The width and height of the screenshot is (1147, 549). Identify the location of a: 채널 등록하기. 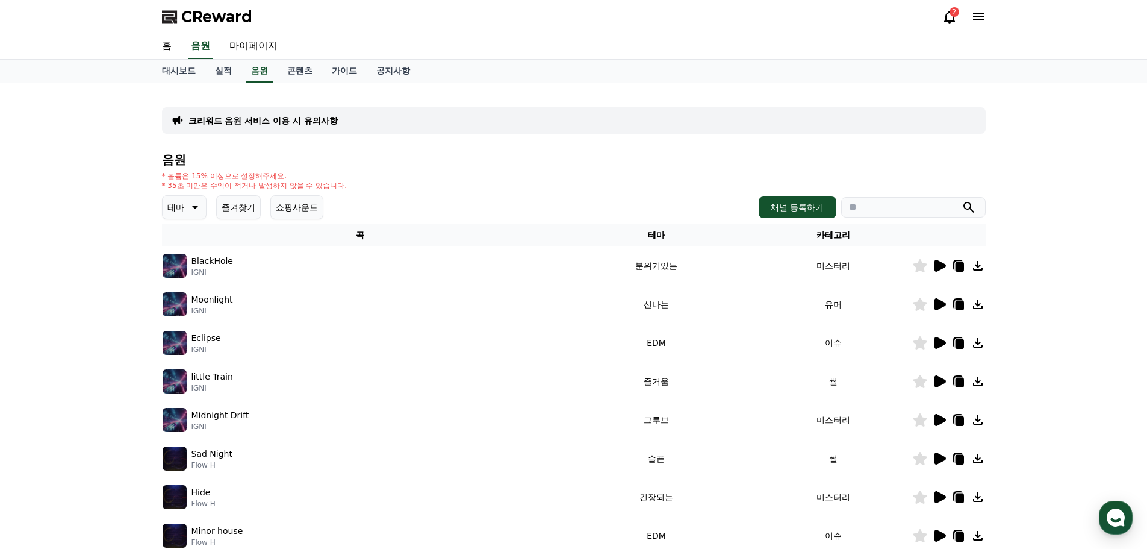
(797, 207).